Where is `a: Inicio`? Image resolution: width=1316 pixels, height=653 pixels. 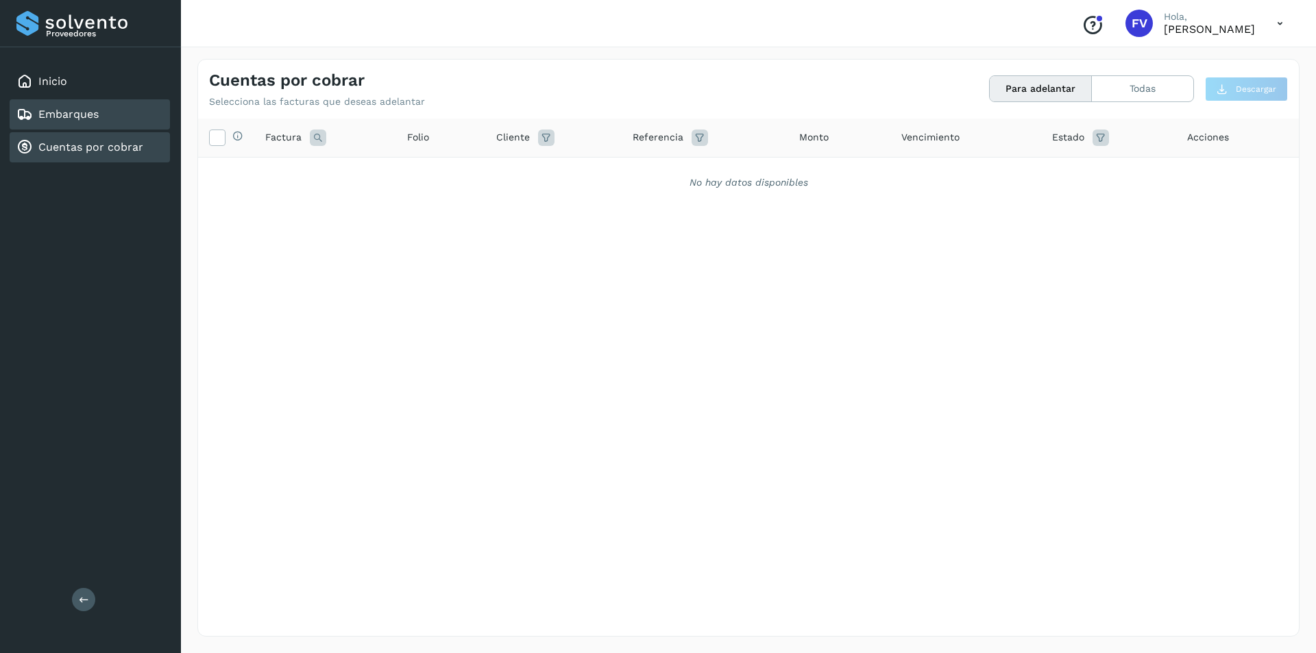
a: Inicio is located at coordinates (53, 81).